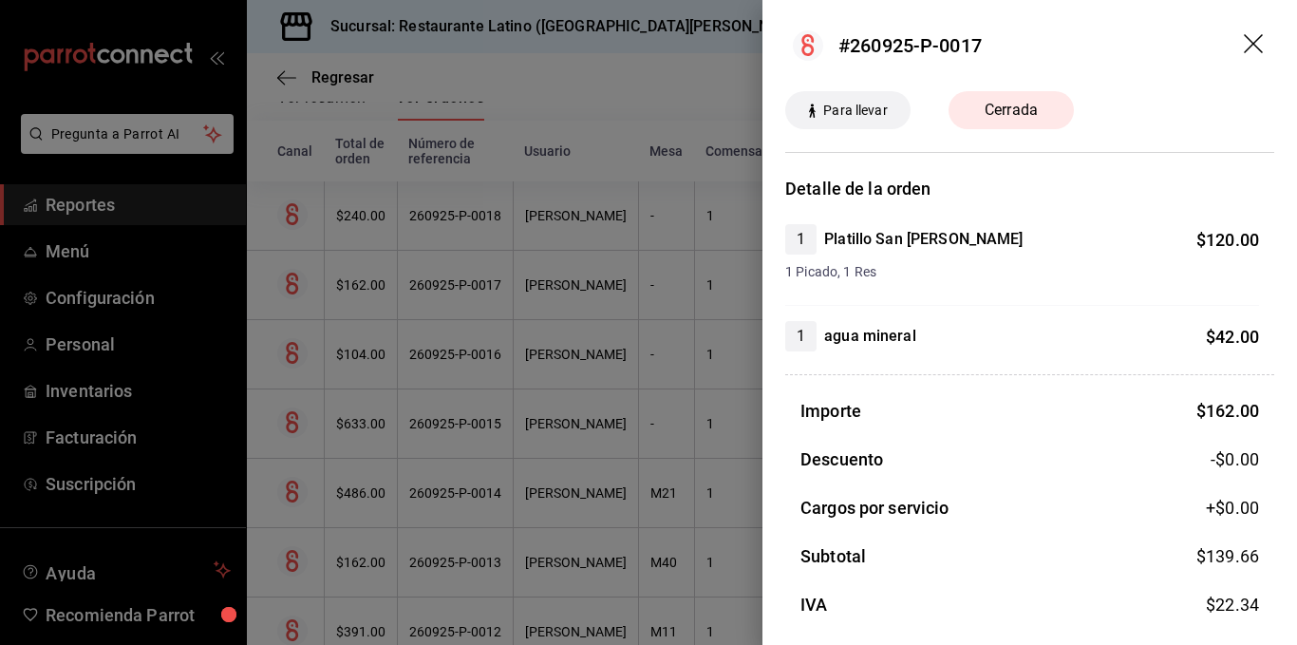 This screenshot has width=1297, height=645. I want to click on h4: agua mineral, so click(870, 336).